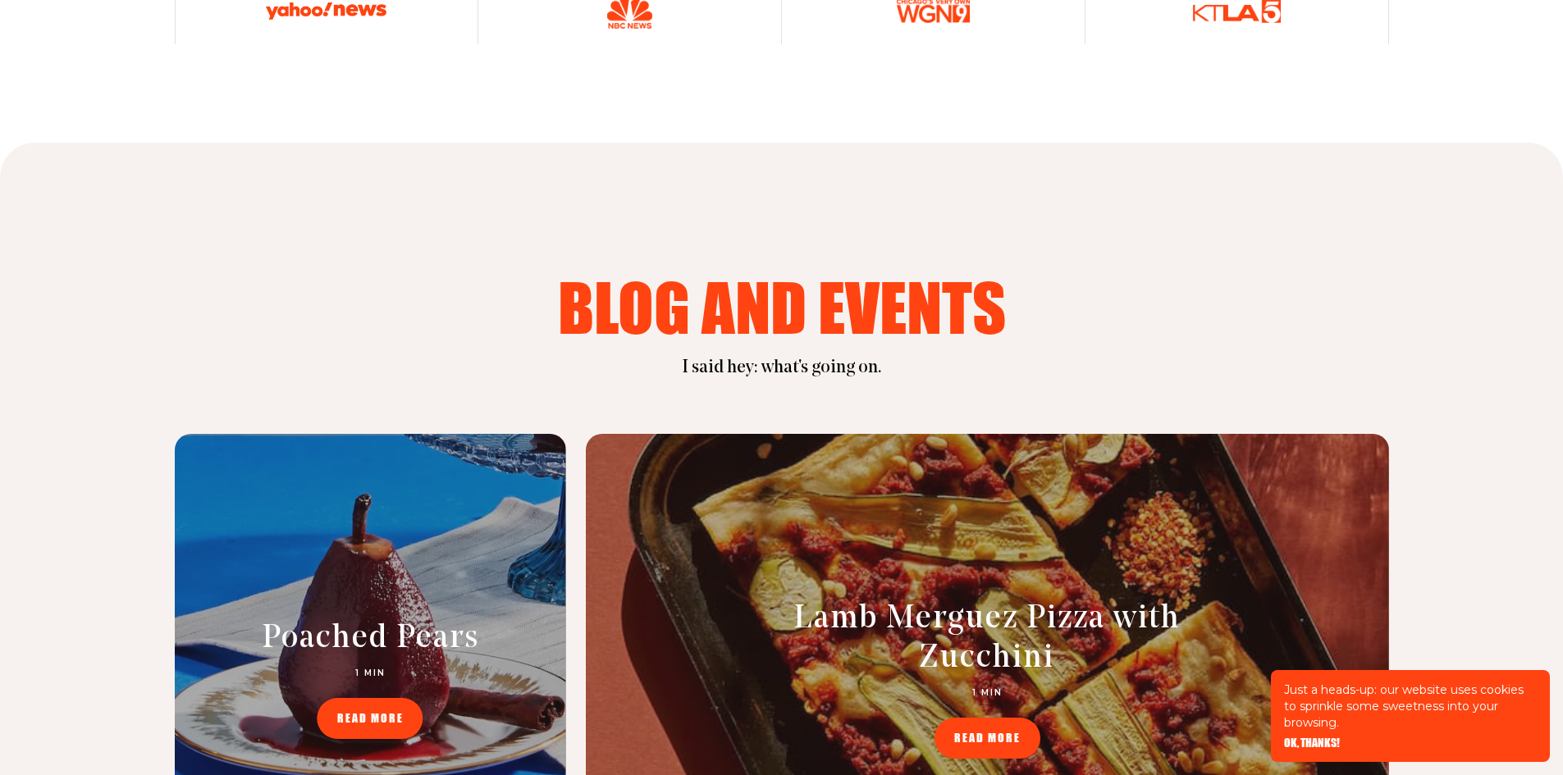 The height and width of the screenshot is (775, 1563). I want to click on button: OK, THANKS!, so click(1312, 743).